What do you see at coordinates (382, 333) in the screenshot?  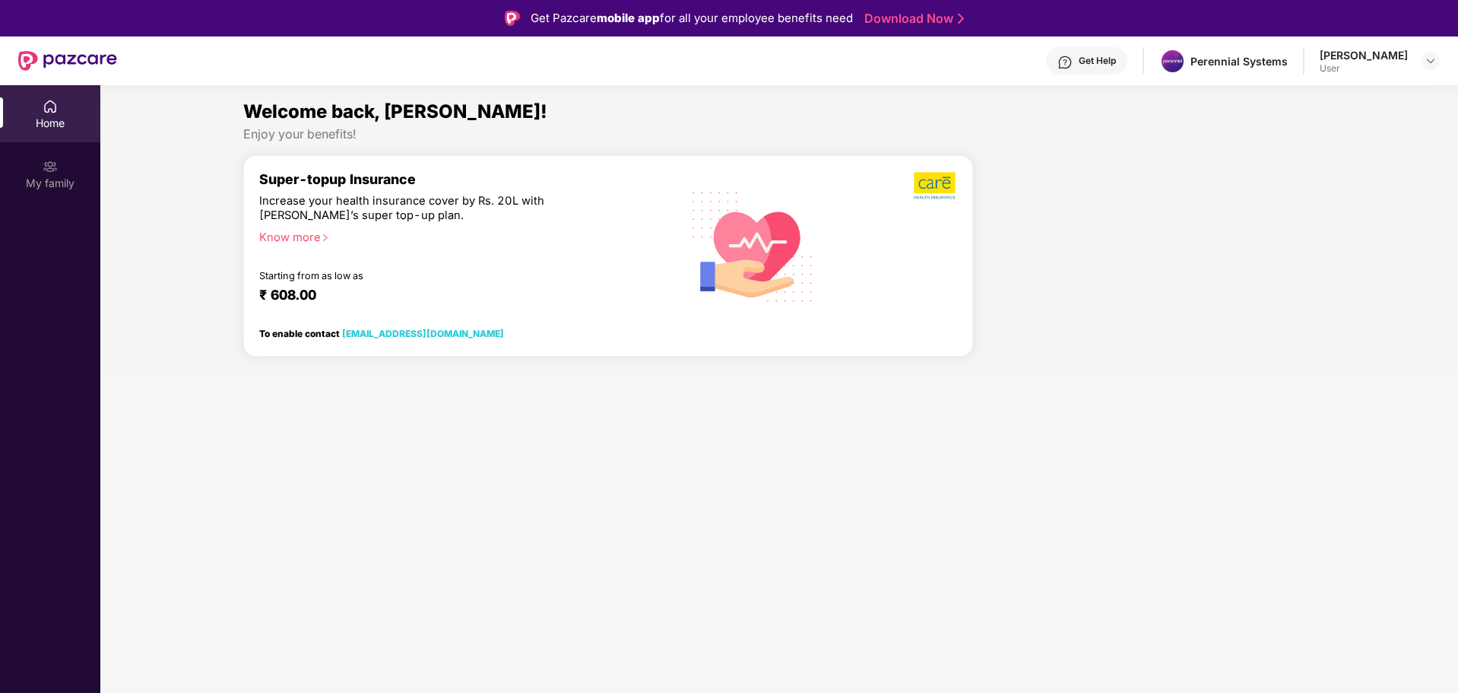 I see `div: To enable contact` at bounding box center [382, 333].